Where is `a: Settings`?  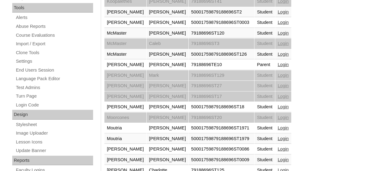 a: Settings is located at coordinates (54, 61).